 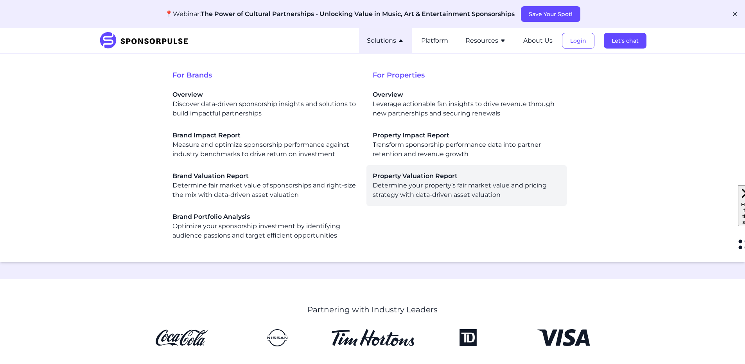 What do you see at coordinates (146, 41) in the screenshot?
I see `img: SponsorPulse` at bounding box center [146, 41].